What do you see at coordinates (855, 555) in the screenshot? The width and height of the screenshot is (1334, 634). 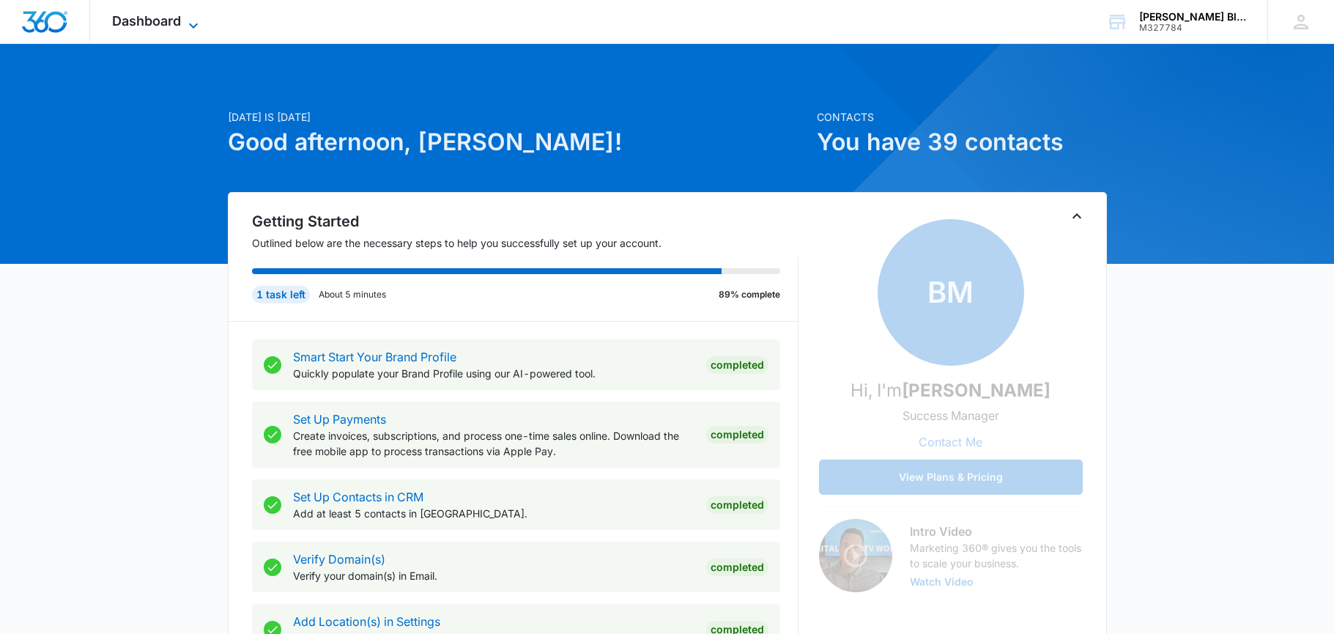 I see `img: Intro Video` at bounding box center [855, 555].